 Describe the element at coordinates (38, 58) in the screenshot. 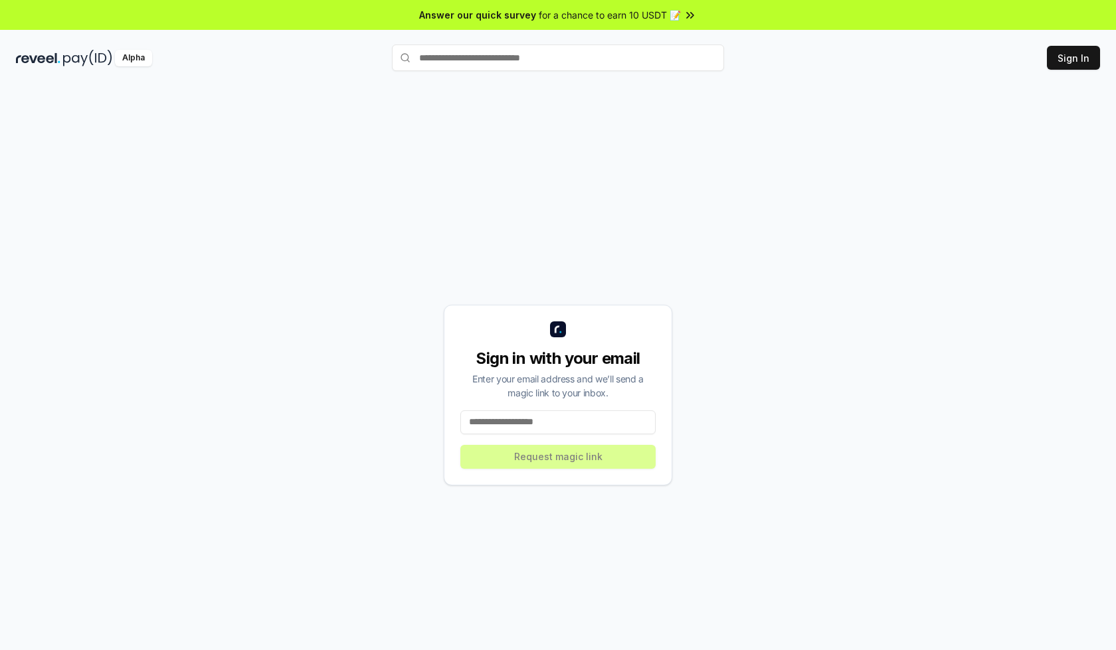

I see `img: reveel_dark` at that location.